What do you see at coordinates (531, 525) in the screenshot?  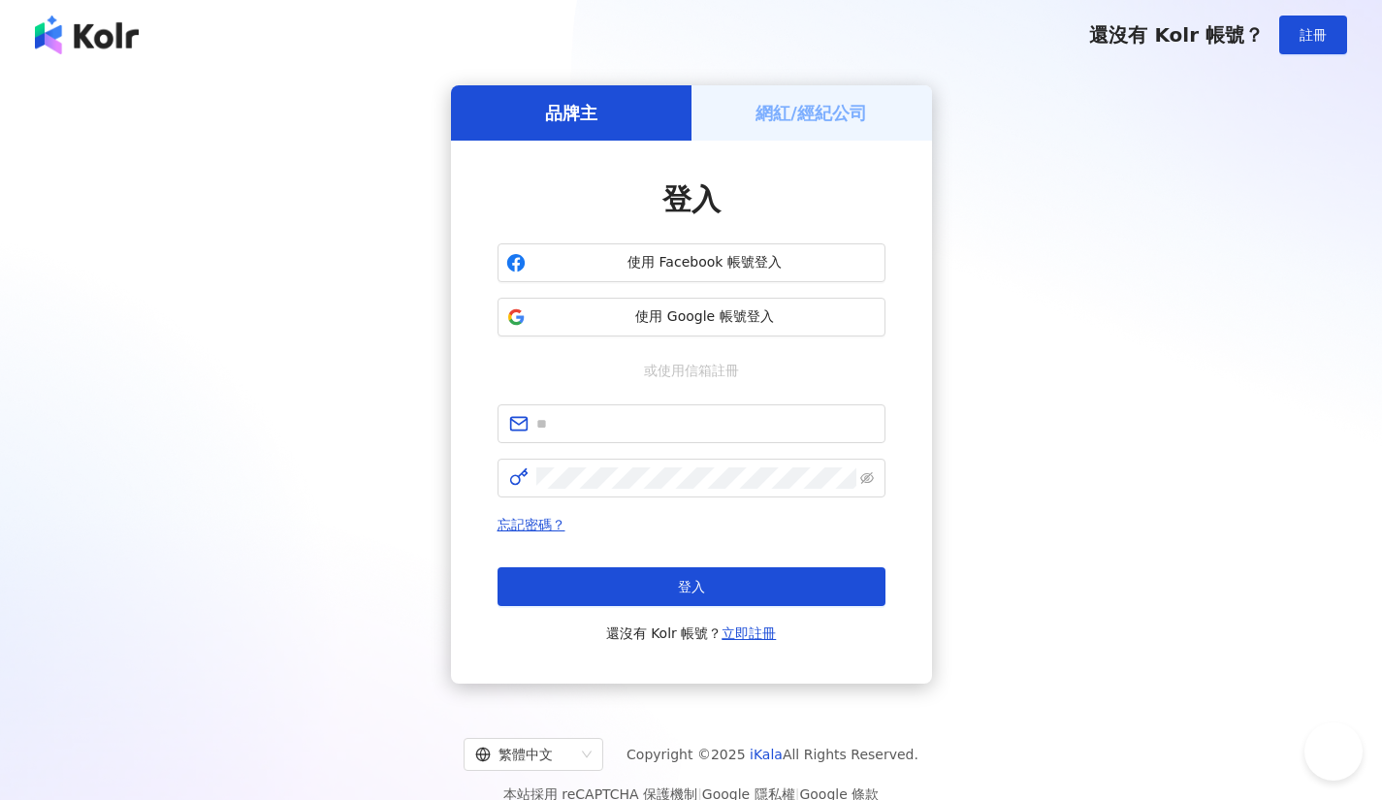 I see `a: 忘記密碼？` at bounding box center [531, 525].